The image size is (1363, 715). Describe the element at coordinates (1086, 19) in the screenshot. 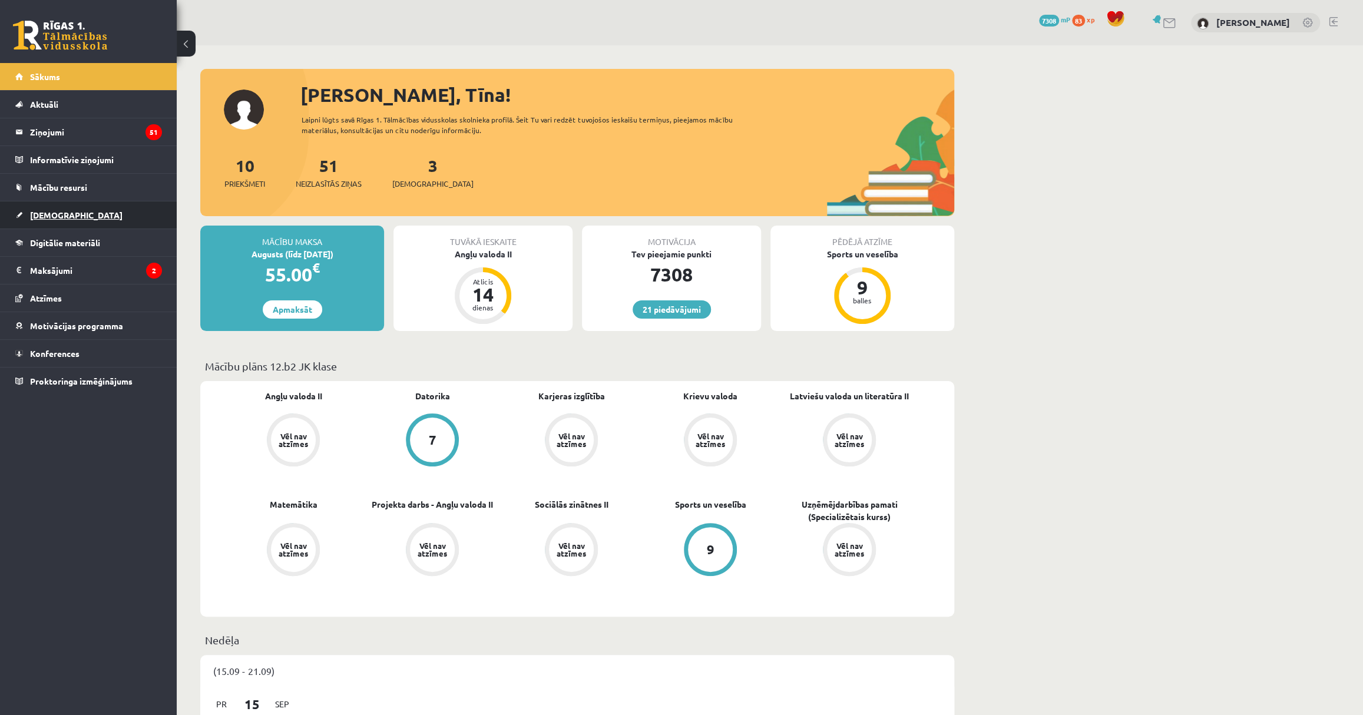

I see `a: 83 xp` at that location.